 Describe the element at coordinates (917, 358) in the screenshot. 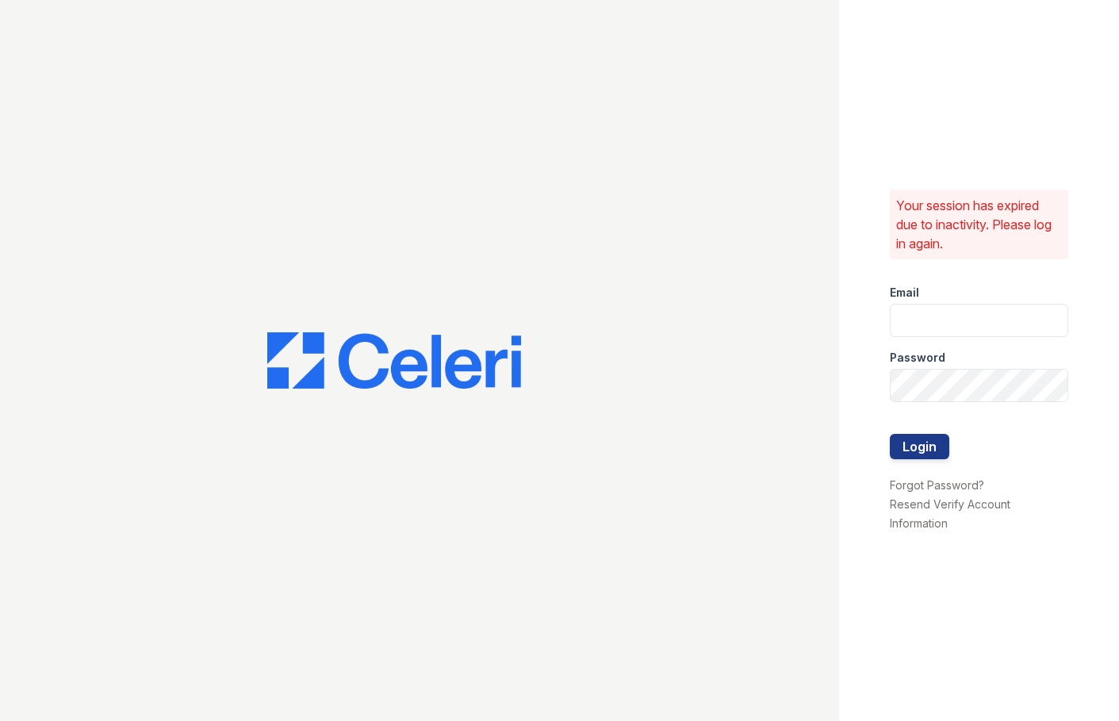

I see `label: Password` at that location.